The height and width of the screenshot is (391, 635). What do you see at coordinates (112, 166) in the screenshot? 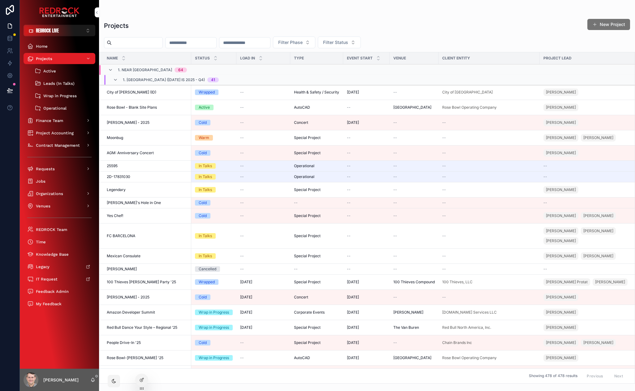
I see `span: 25595` at bounding box center [112, 166].